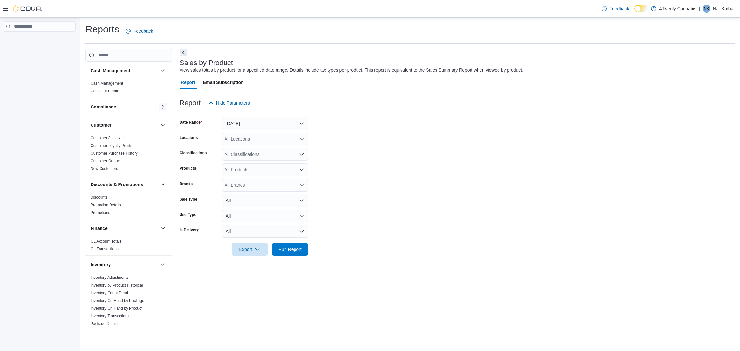 This screenshot has width=740, height=351. I want to click on span: Inventory by Product Historical, so click(117, 285).